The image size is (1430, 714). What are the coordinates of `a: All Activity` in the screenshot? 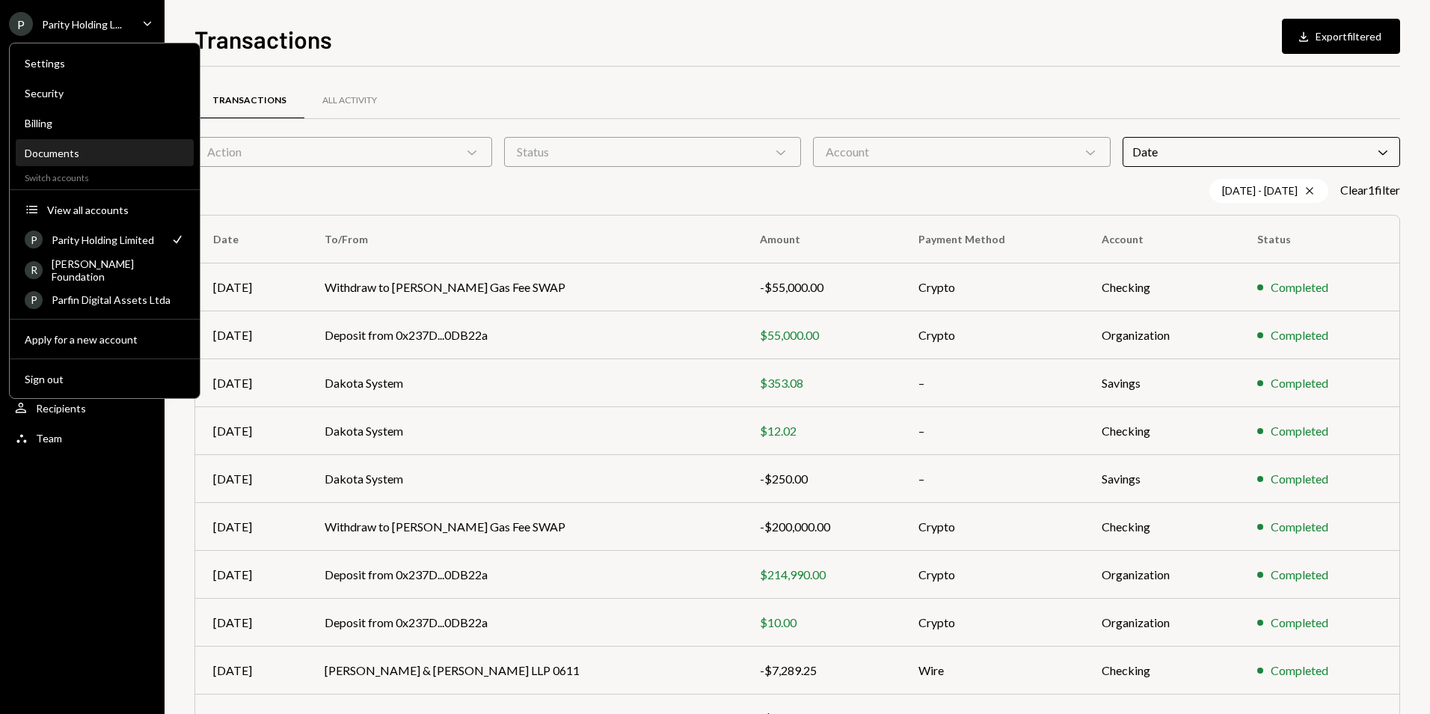 It's located at (349, 100).